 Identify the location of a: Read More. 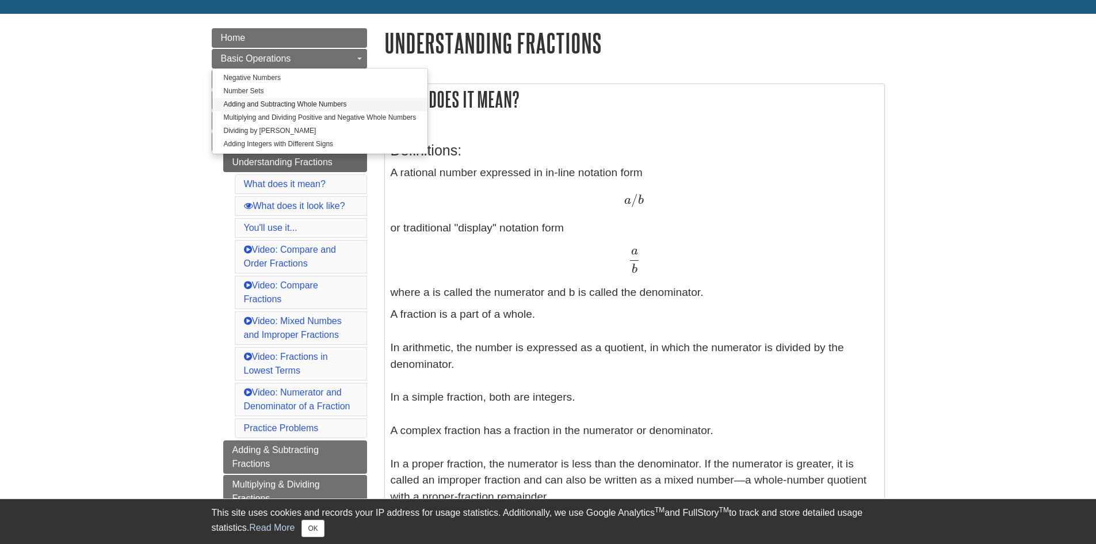
(272, 527).